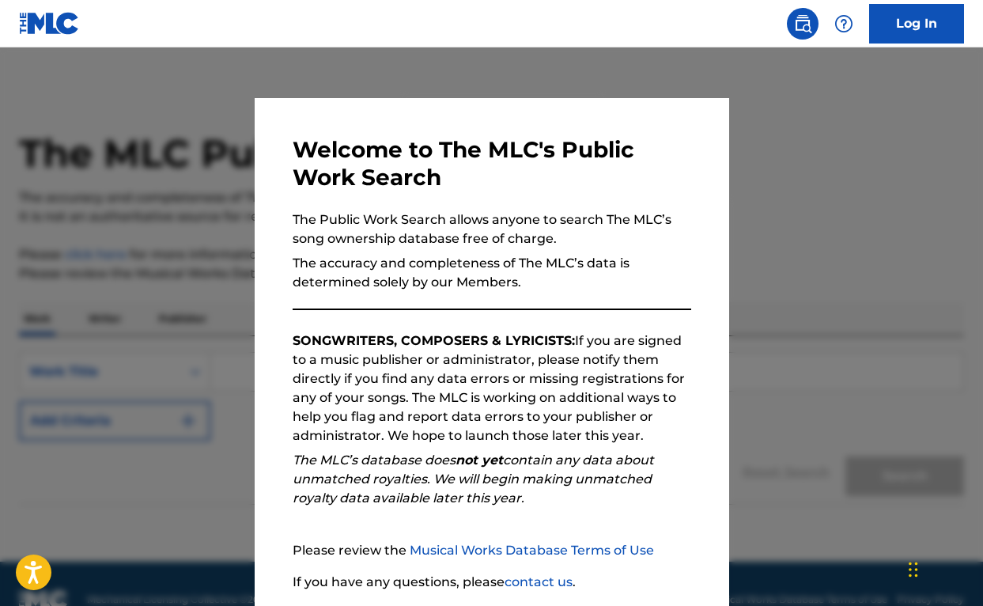  I want to click on p: If you are signed to a music publisher or administrator, please notify them directly if you find ..., so click(492, 388).